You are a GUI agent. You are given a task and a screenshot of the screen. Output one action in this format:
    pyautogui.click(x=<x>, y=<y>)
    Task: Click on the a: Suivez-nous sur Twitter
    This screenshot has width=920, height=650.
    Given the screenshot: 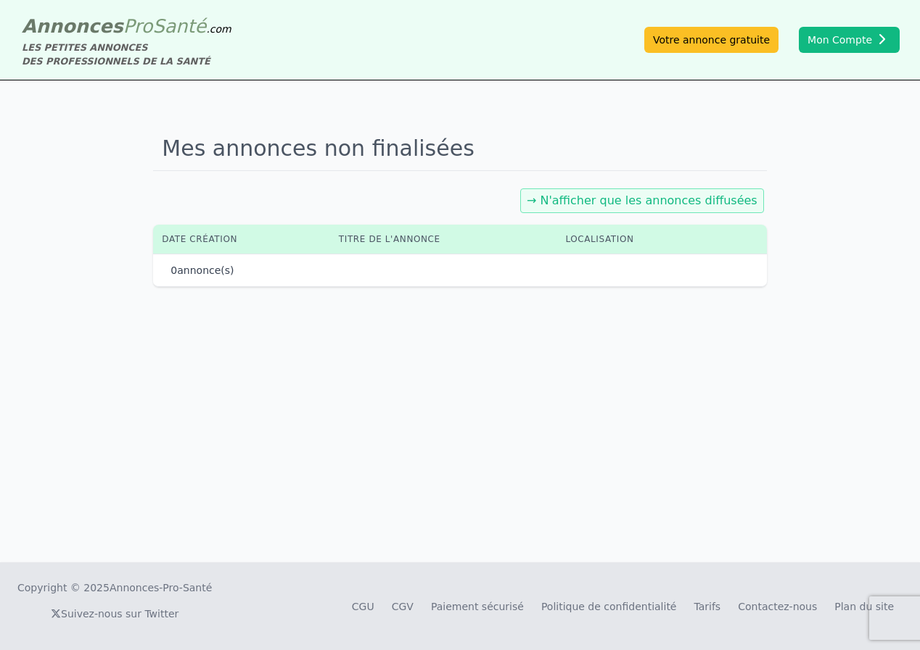 What is the action you would take?
    pyautogui.click(x=115, y=614)
    